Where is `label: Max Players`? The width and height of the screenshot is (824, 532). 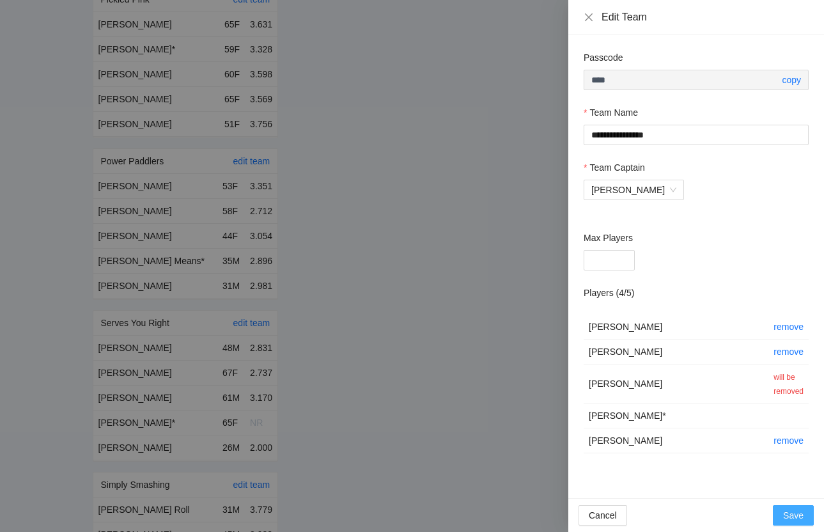
label: Max Players is located at coordinates (608, 238).